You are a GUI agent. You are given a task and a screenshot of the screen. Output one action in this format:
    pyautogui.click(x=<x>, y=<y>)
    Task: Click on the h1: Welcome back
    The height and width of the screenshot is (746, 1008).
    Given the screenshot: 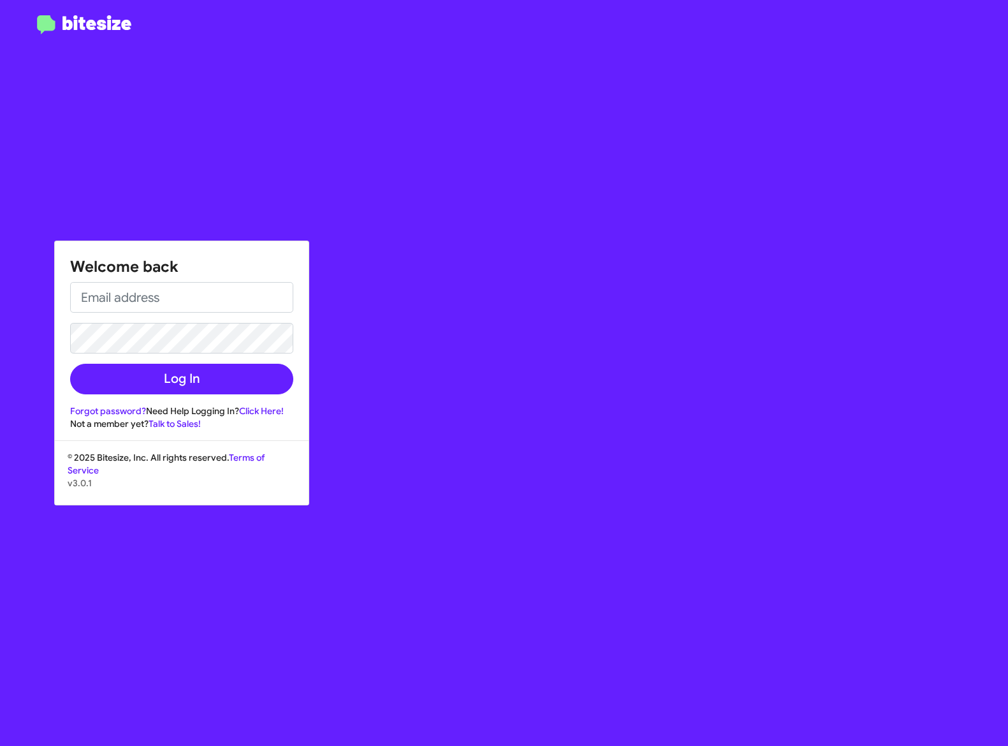 What is the action you would take?
    pyautogui.click(x=182, y=267)
    